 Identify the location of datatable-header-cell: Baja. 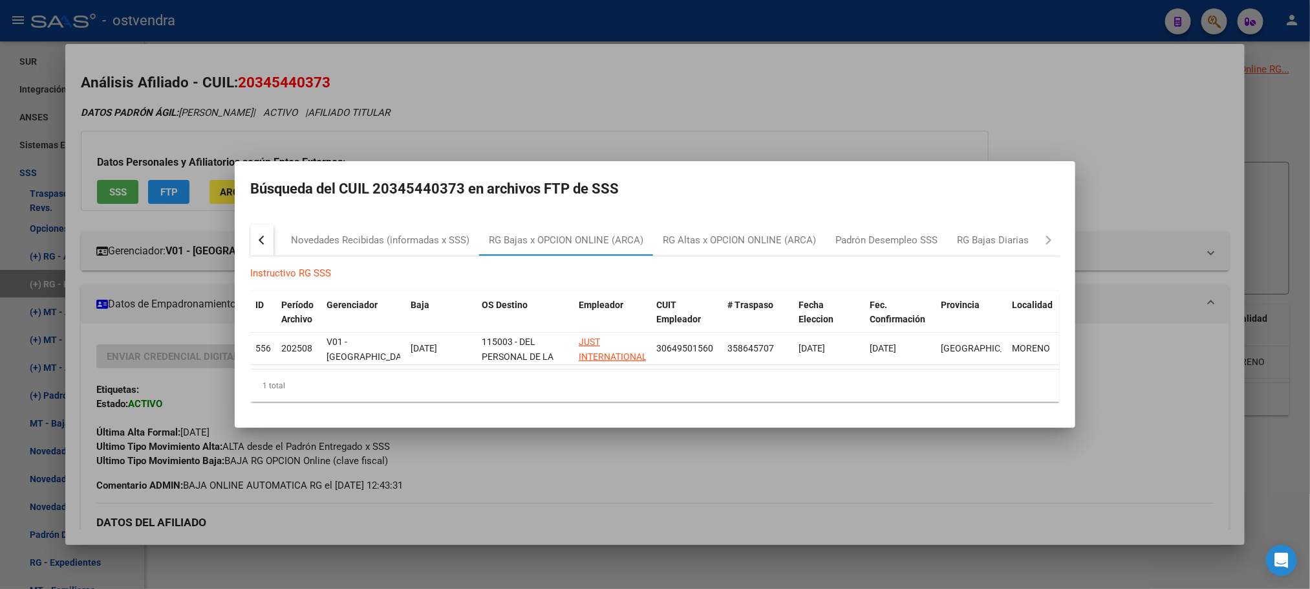
(441, 312).